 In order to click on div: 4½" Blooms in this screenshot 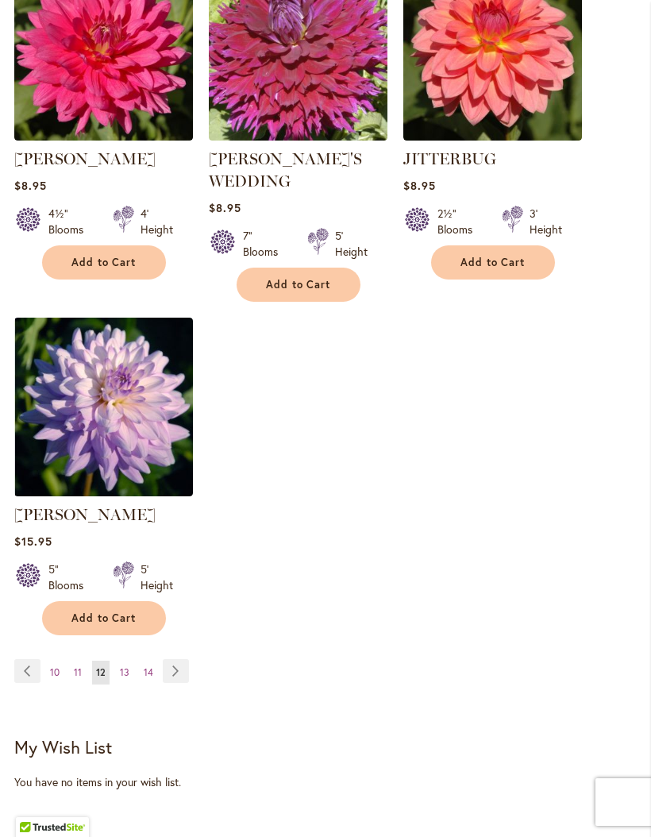, I will do `click(71, 222)`.